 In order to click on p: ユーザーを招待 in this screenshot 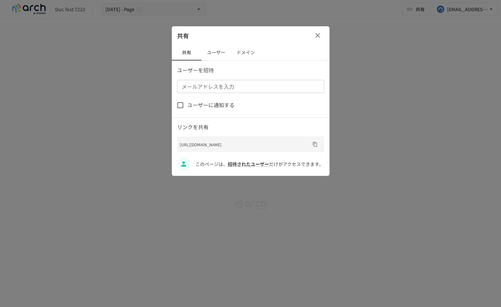, I will do `click(251, 70)`.